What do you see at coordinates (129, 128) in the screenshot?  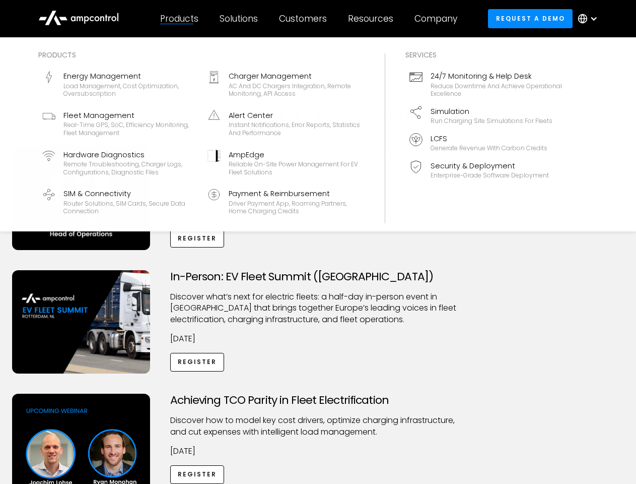 I see `div: Real-time GPS, SoC, efficiency monitoring, fleet management` at bounding box center [129, 128].